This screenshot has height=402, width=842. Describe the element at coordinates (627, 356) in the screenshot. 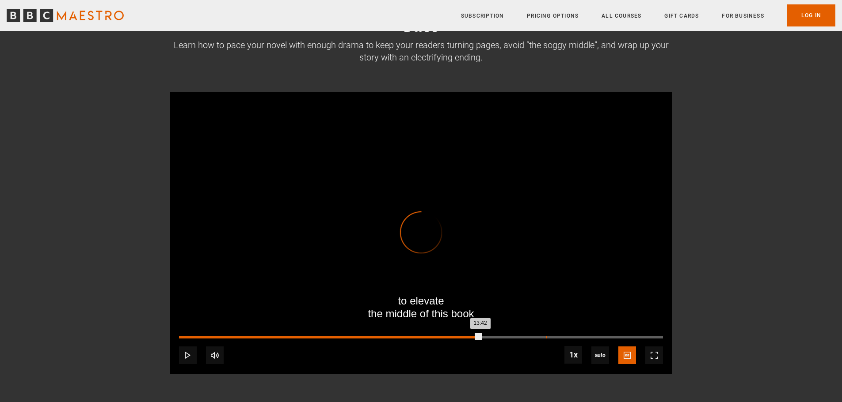

I see `button: Captions` at that location.